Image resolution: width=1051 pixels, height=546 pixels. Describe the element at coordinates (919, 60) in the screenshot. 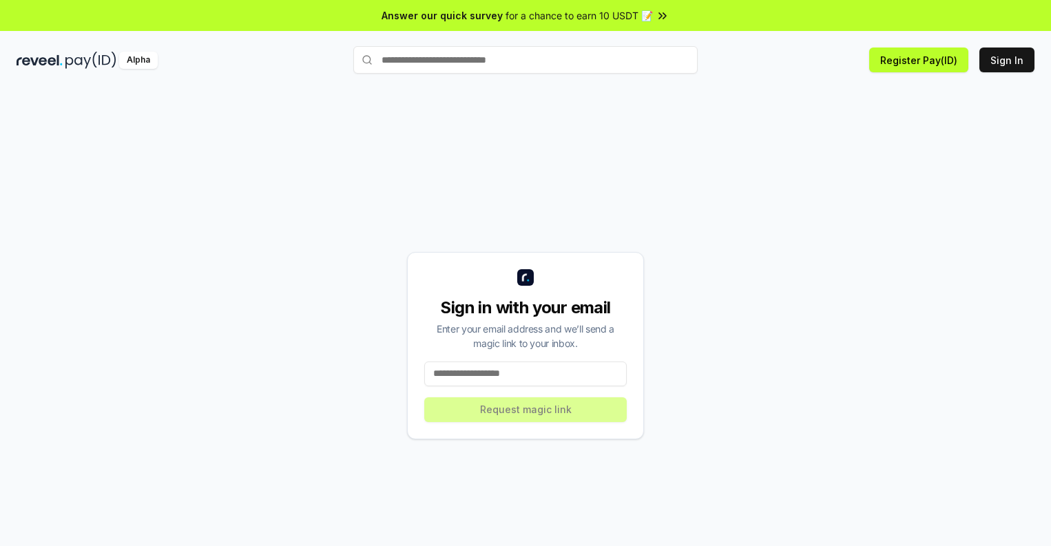

I see `button: Register Pay(ID)` at that location.